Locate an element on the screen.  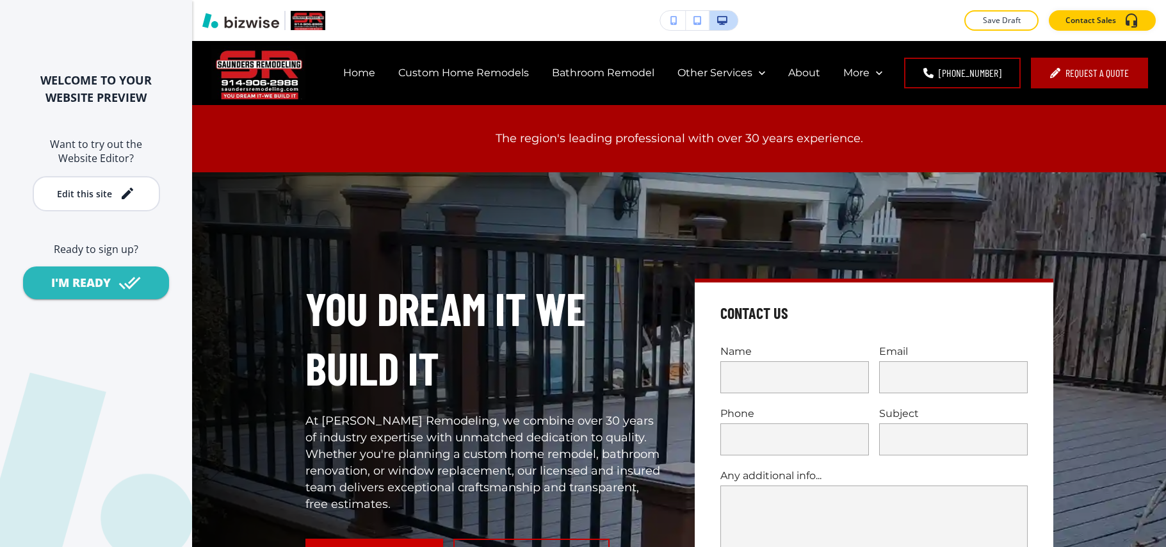
img: Saunders Remodeling is located at coordinates (258, 72).